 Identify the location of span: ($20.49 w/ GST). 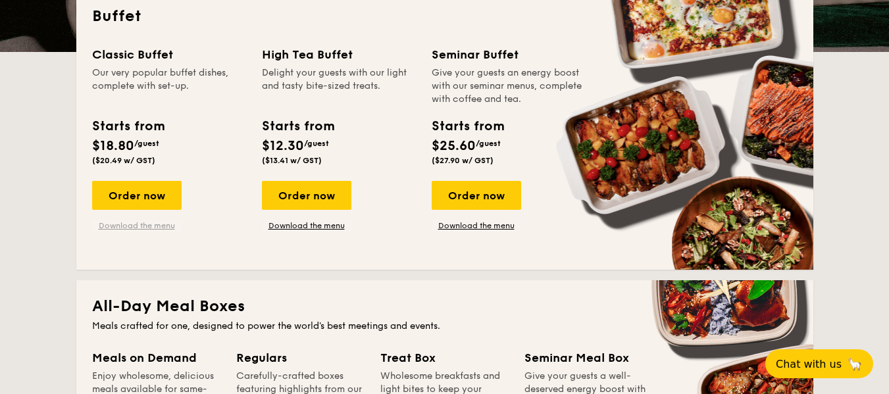
(124, 161).